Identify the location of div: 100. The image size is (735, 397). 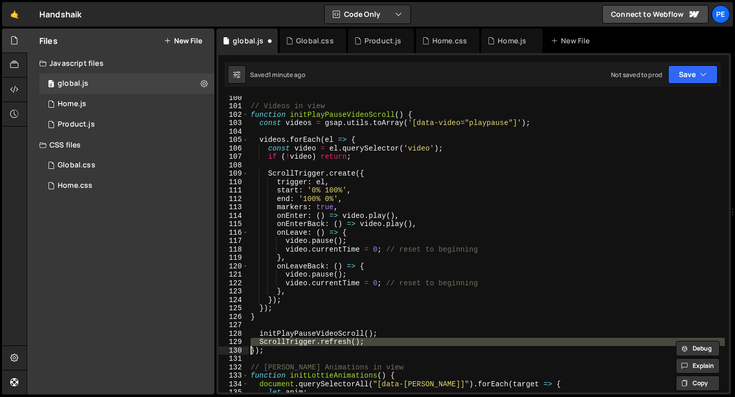
(233, 98).